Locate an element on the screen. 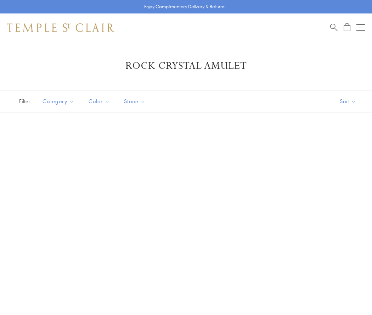 Image resolution: width=372 pixels, height=315 pixels. span: Category is located at coordinates (59, 101).